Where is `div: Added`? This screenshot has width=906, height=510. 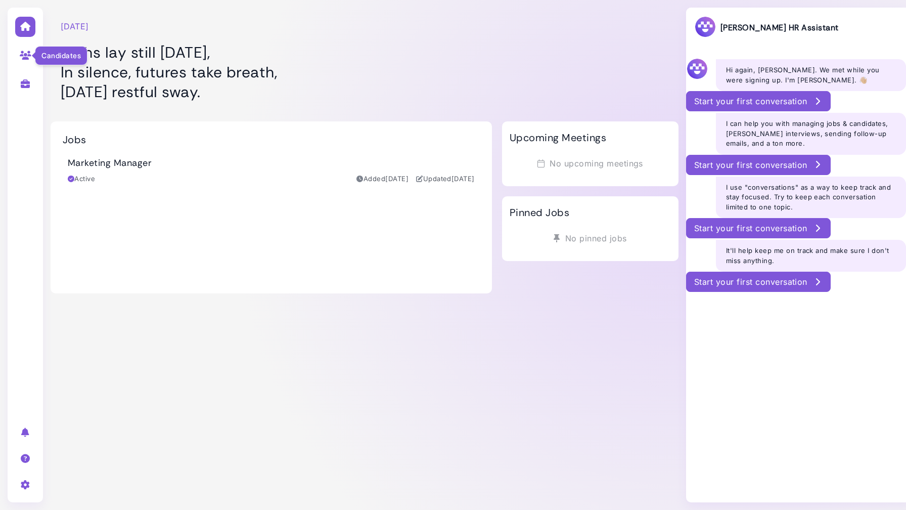 div: Added is located at coordinates (382, 179).